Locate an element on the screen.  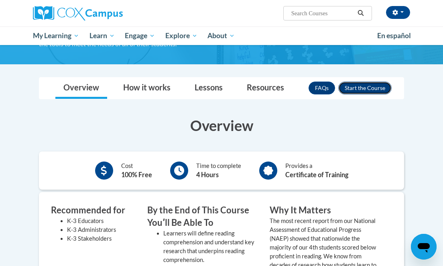
a: Explore is located at coordinates (181, 36).